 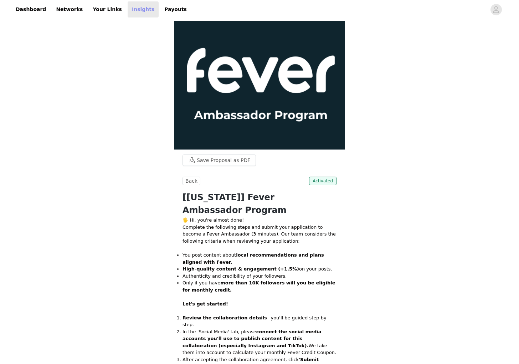 I want to click on a: Dashboard, so click(x=31, y=9).